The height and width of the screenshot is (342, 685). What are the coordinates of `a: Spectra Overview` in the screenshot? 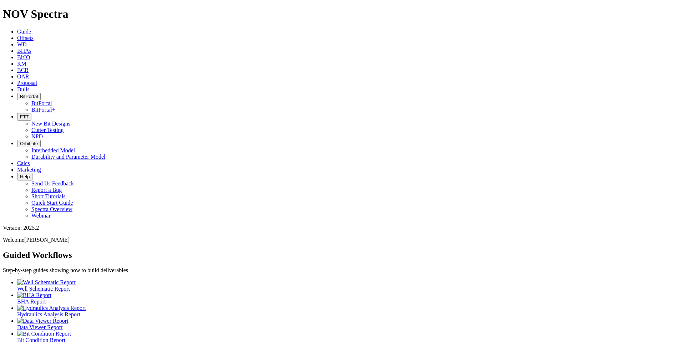 It's located at (52, 209).